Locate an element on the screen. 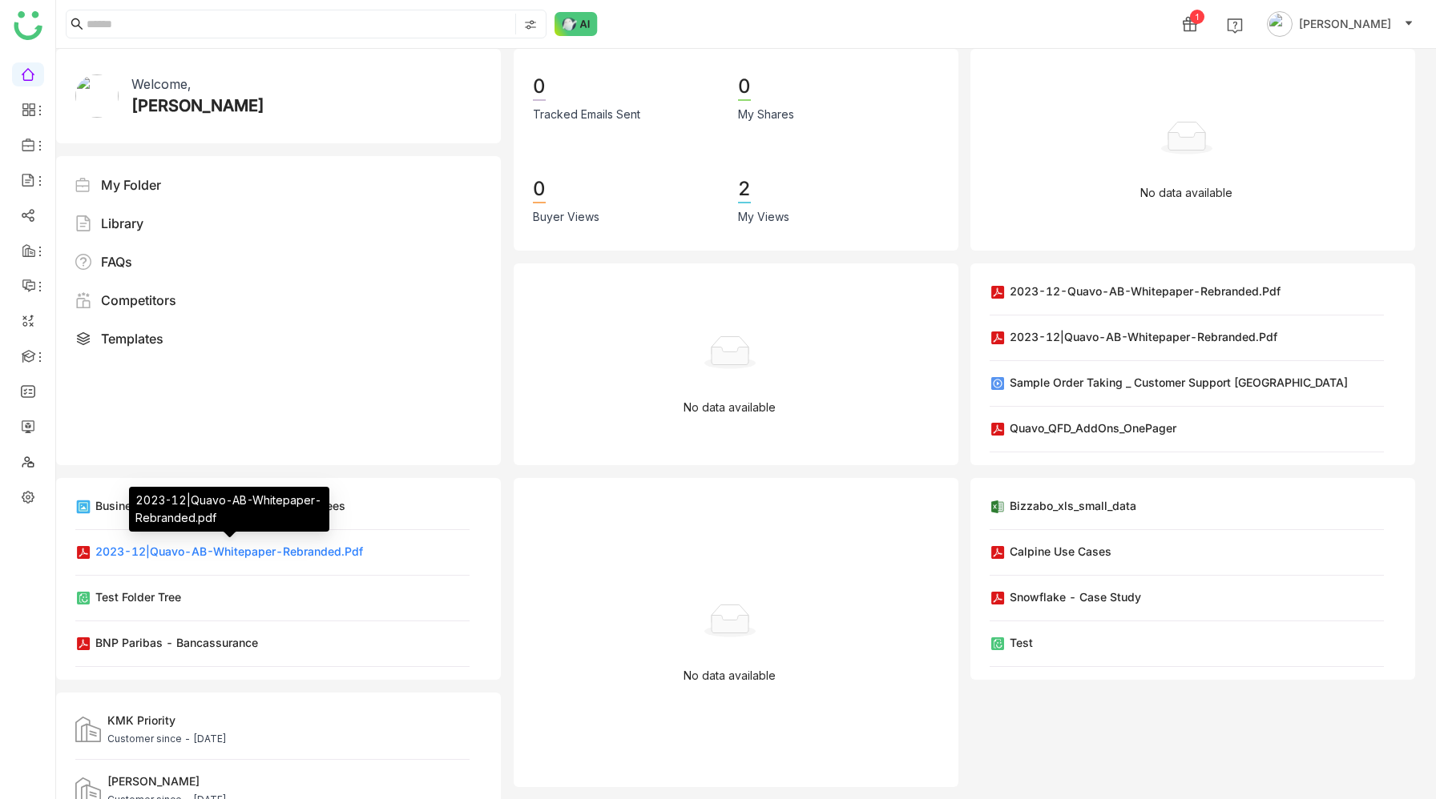 This screenshot has height=799, width=1436. div: Library is located at coordinates (122, 223).